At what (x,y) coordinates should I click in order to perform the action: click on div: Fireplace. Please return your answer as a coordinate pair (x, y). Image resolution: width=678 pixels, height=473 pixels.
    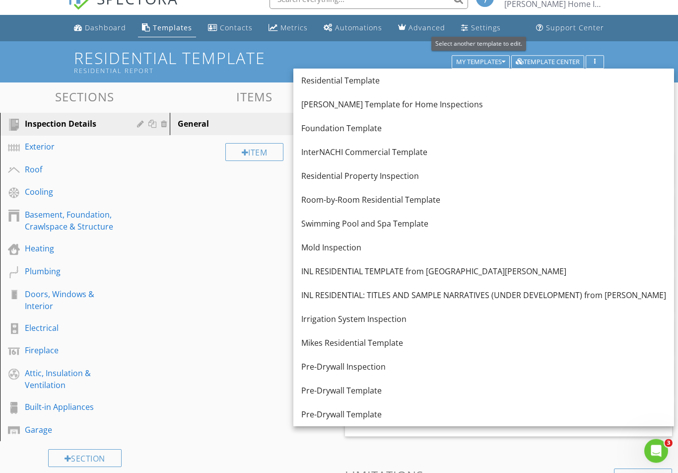
    Looking at the image, I should click on (73, 351).